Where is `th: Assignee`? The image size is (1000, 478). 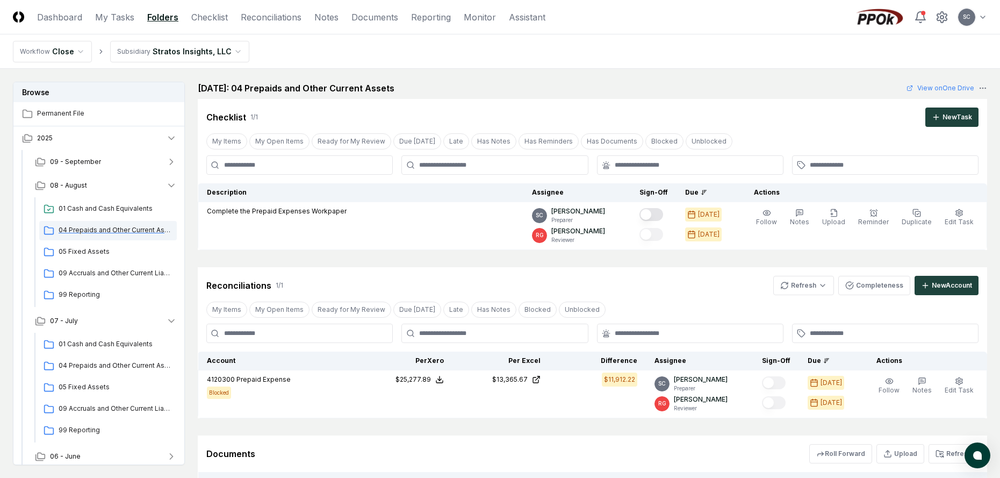 th: Assignee is located at coordinates (700, 361).